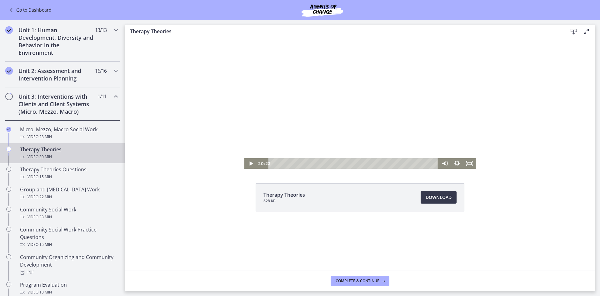  Describe the element at coordinates (284, 195) in the screenshot. I see `span: Therapy Theories` at that location.